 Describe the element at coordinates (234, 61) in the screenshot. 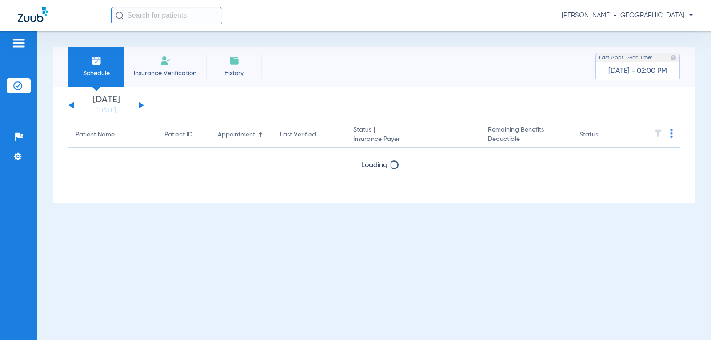

I see `img: History` at that location.